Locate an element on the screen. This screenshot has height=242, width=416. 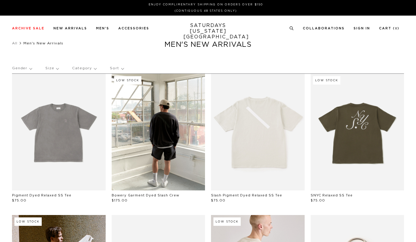
a: All is located at coordinates (15, 43).